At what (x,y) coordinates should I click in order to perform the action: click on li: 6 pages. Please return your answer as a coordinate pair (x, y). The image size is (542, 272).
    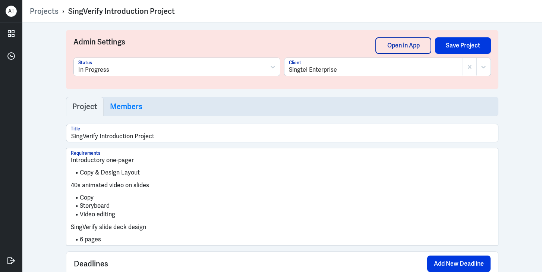
    Looking at the image, I should click on (282, 239).